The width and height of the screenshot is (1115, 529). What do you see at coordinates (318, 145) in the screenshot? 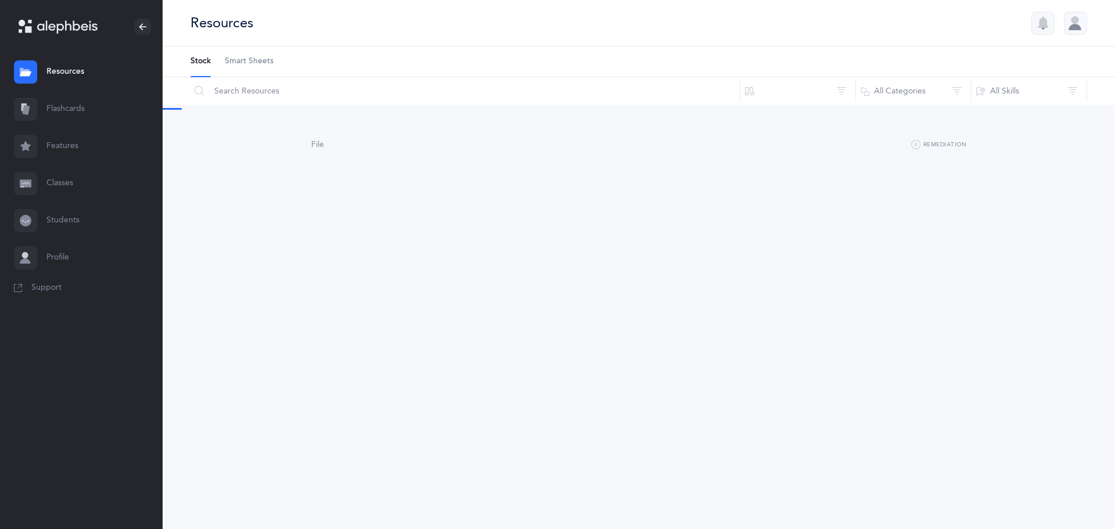
I see `span: File` at bounding box center [318, 145].